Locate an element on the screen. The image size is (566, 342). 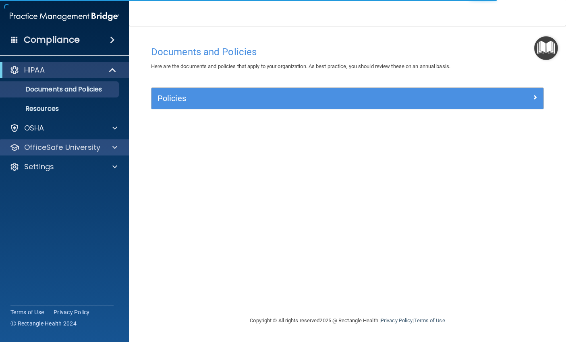
h4: Compliance is located at coordinates (52, 40).